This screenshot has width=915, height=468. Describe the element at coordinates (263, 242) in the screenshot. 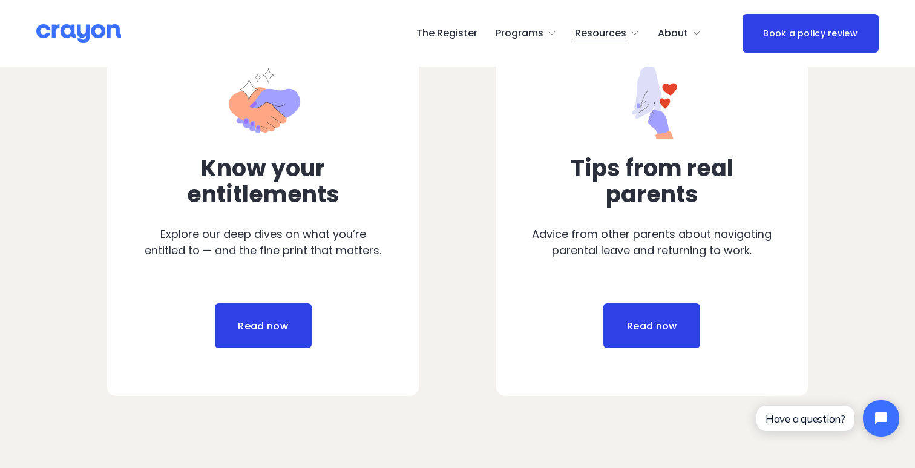

I see `p: Explore our deep dives on what you’re entitled to — and the fine print that matters.` at that location.